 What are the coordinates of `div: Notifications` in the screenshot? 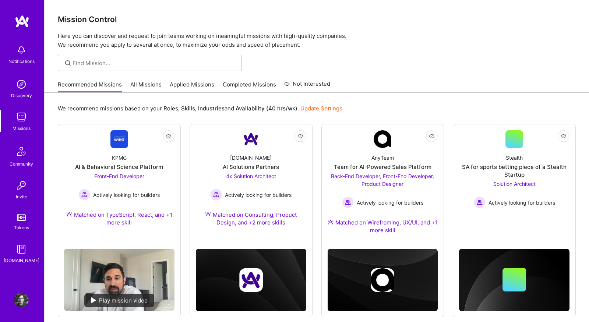 It's located at (21, 61).